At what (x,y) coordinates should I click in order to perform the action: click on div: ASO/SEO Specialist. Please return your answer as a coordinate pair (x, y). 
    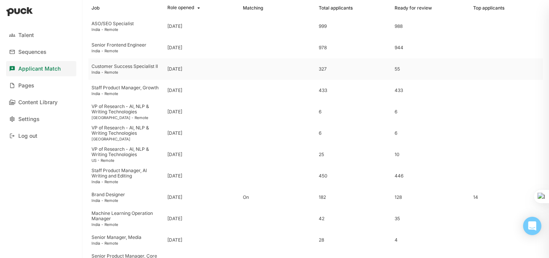
    Looking at the image, I should click on (126, 24).